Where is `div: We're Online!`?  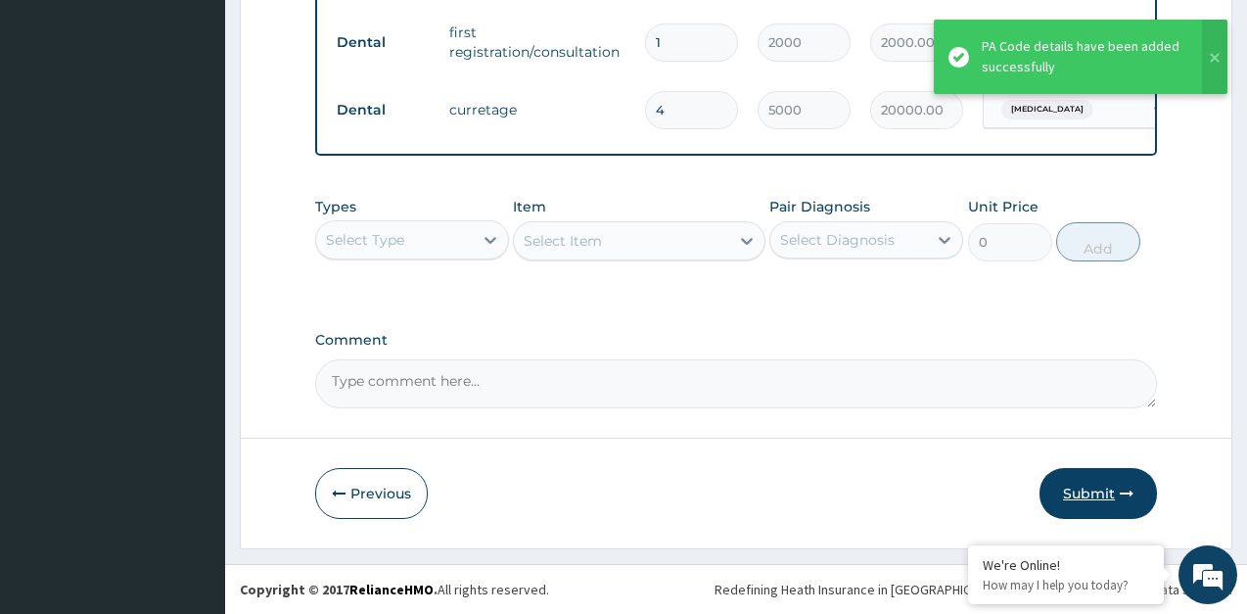 div: We're Online! is located at coordinates (1066, 565).